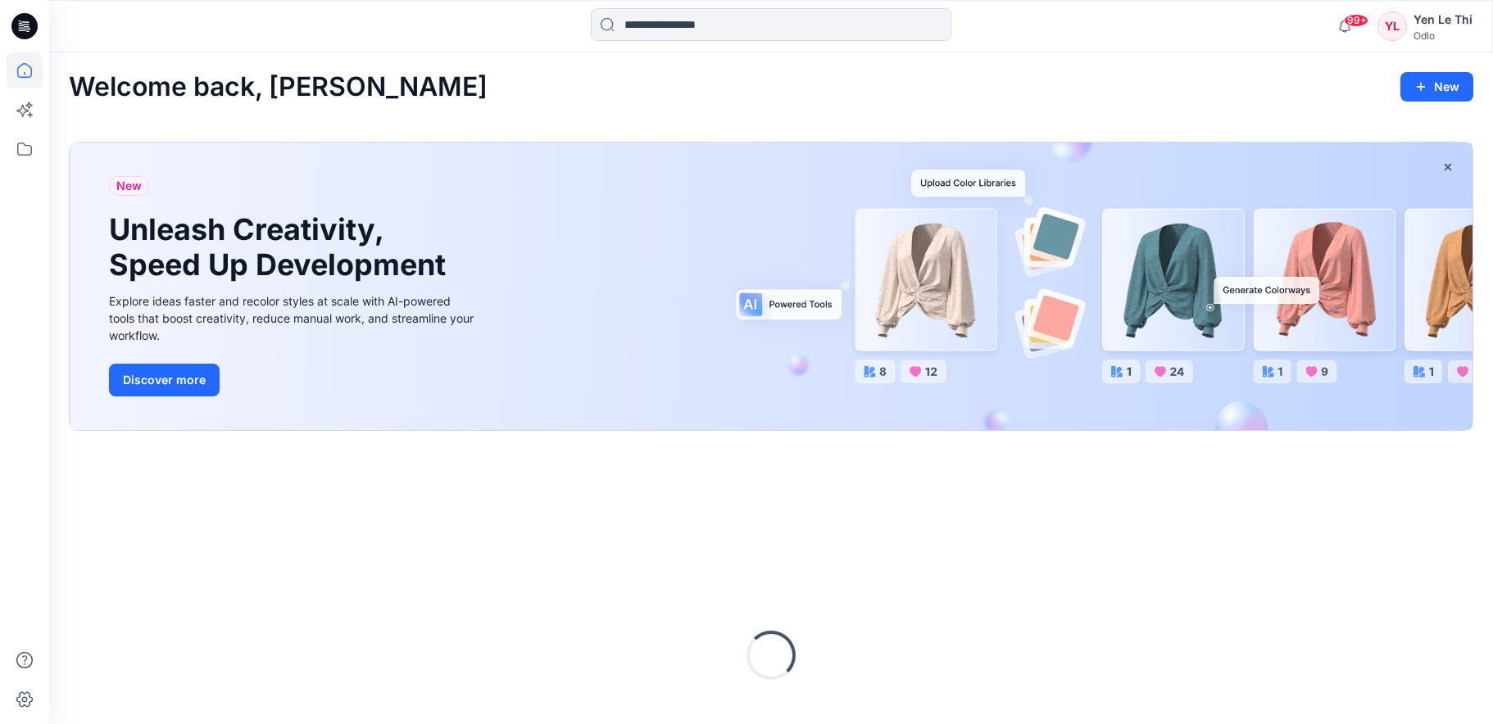  I want to click on span: 99+, so click(1356, 20).